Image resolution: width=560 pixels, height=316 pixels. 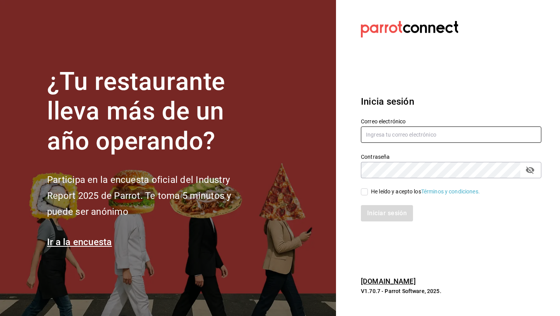 What do you see at coordinates (451, 121) in the screenshot?
I see `label: Correo electrónico` at bounding box center [451, 121].